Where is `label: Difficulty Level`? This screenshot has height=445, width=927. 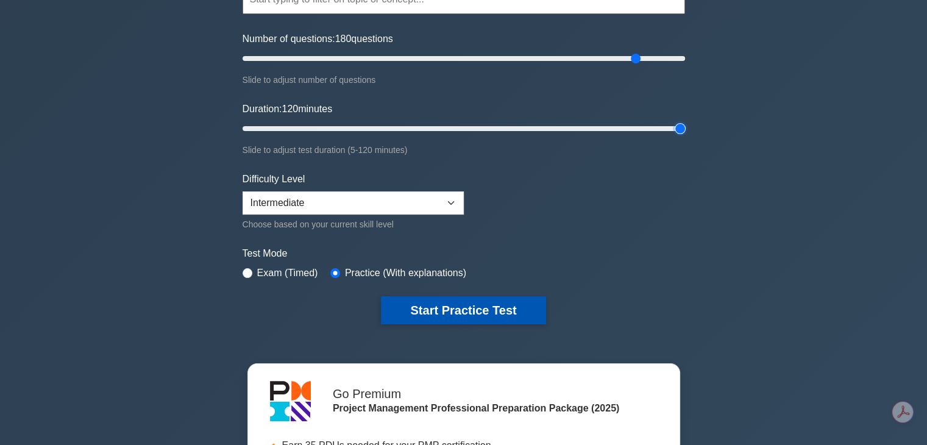 label: Difficulty Level is located at coordinates (274, 179).